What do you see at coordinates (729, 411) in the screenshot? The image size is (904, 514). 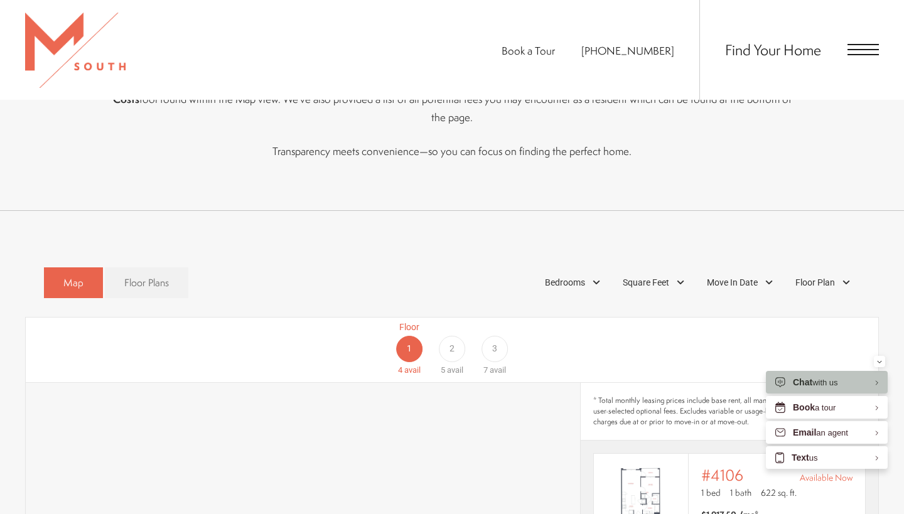 I see `span: * Total monthly leasing prices include base rent, all mandatory monthly fees and any user-selecte...` at bounding box center [729, 411].